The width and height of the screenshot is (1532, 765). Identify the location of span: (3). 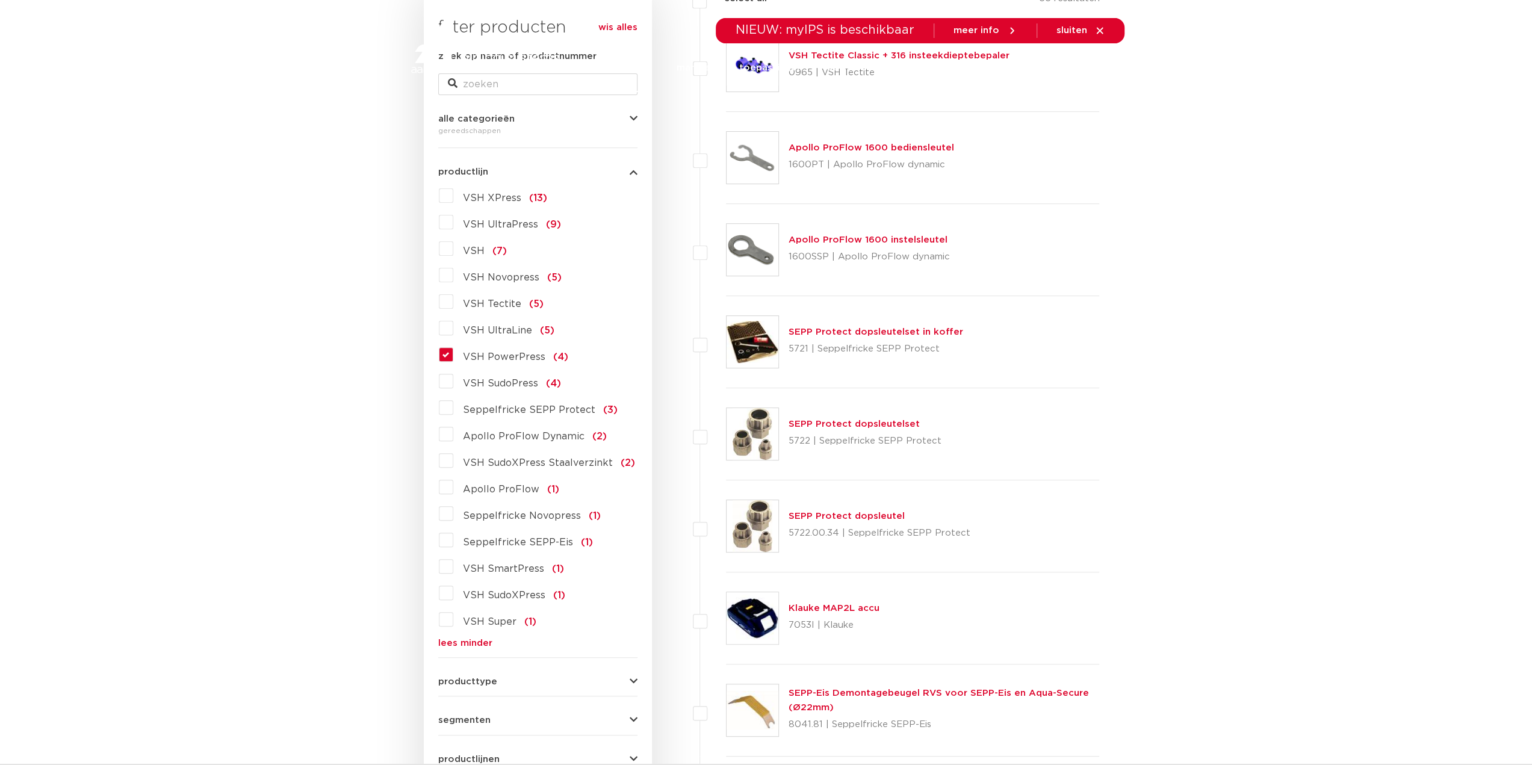
(610, 410).